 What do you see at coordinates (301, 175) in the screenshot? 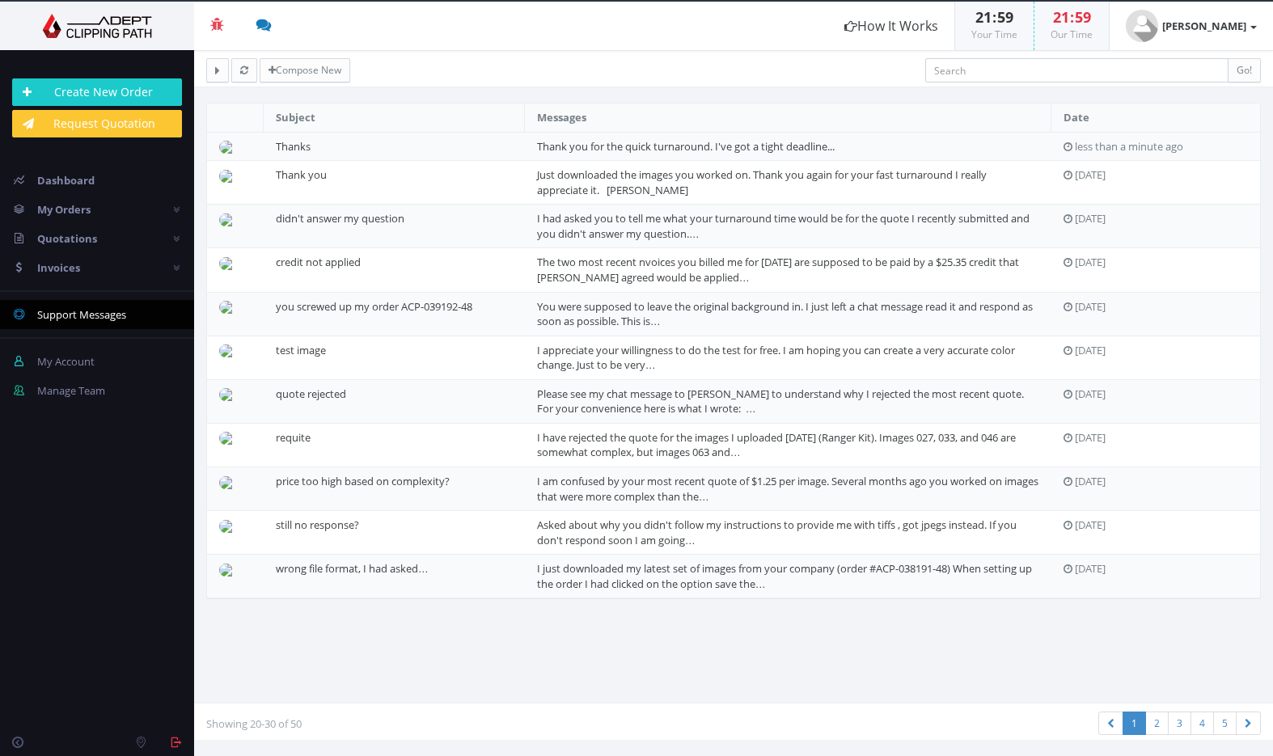
I see `a: Thank you` at bounding box center [301, 175].